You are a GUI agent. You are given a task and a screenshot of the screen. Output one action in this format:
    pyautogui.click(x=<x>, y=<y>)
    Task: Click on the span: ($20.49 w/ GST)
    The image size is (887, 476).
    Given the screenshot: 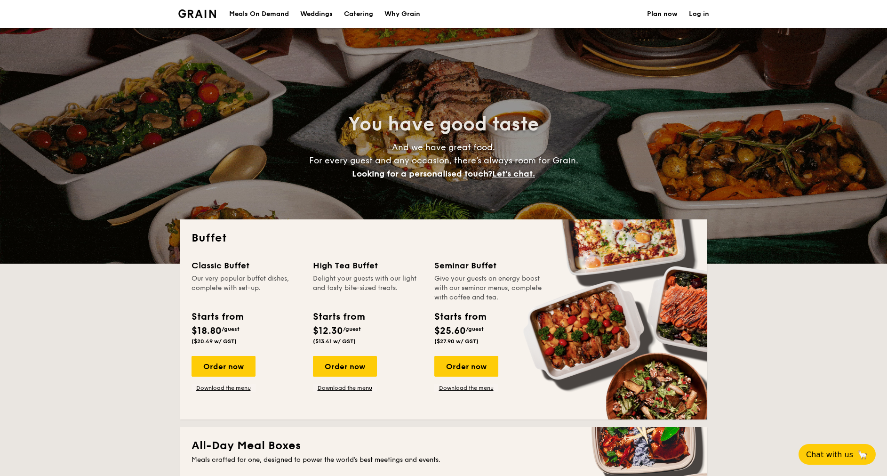 What is the action you would take?
    pyautogui.click(x=214, y=341)
    